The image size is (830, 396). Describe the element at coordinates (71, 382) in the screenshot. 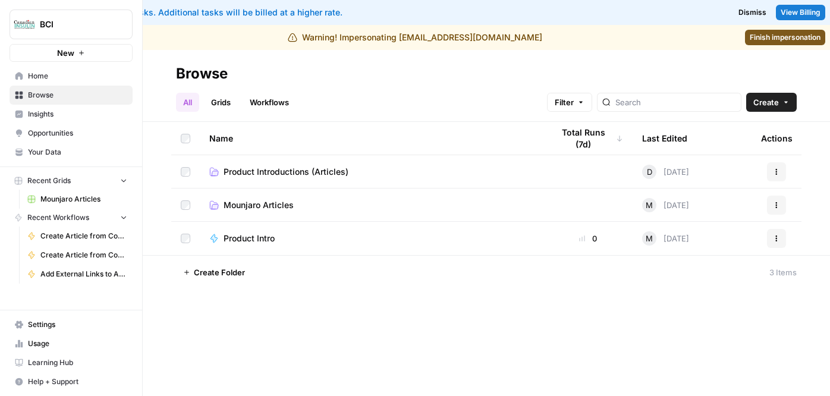

I see `button: Help + Support` at that location.